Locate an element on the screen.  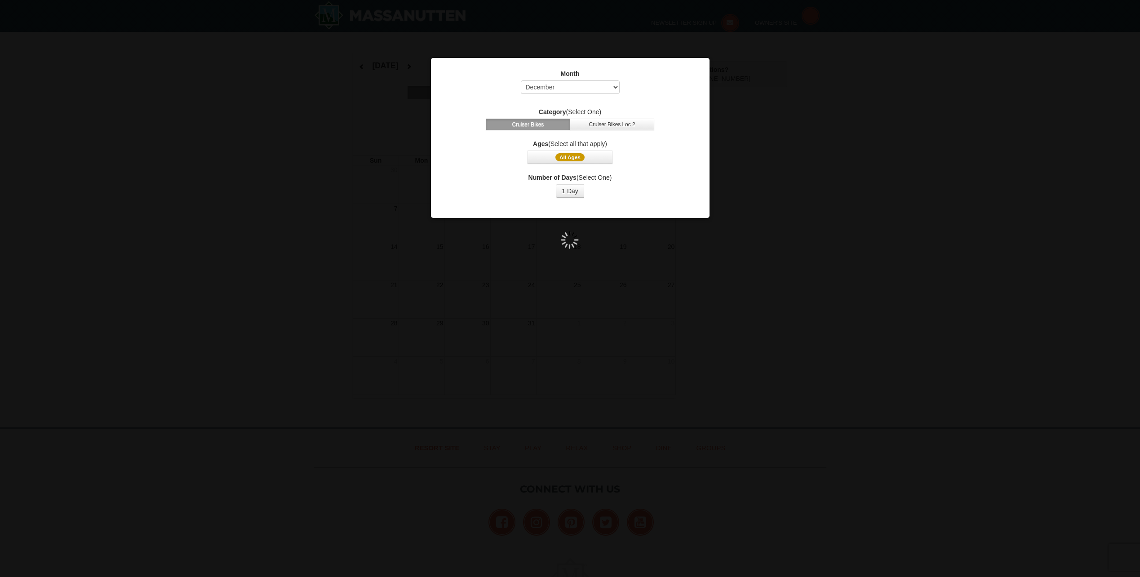
img: wait gif is located at coordinates (570, 240).